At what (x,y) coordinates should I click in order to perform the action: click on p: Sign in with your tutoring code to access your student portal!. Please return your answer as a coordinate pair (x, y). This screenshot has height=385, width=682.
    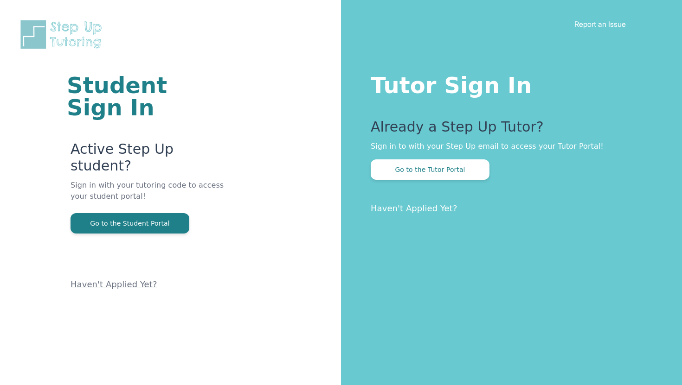
    Looking at the image, I should click on (150, 197).